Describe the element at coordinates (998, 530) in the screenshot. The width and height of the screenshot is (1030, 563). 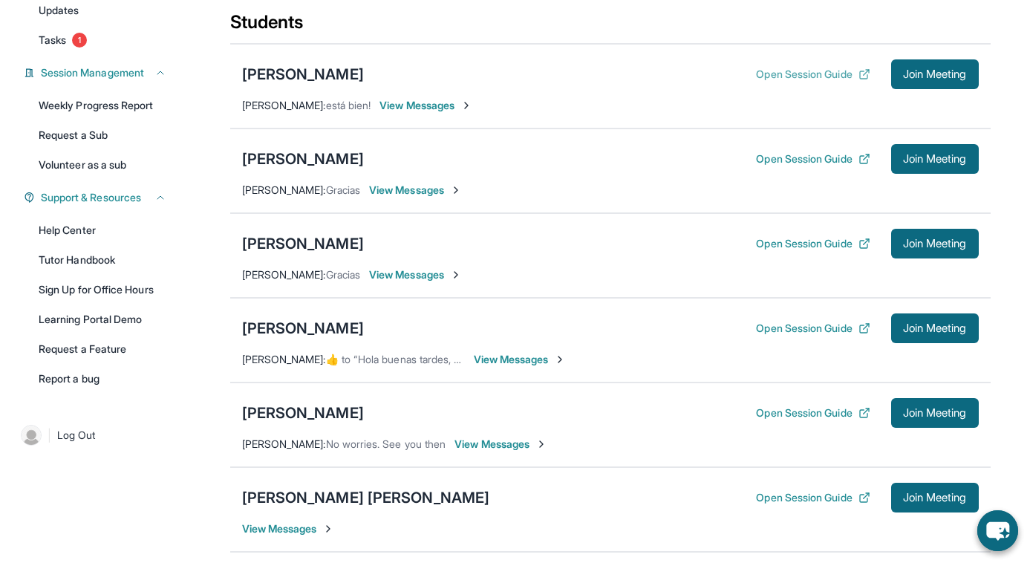
I see `button: chat-button` at that location.